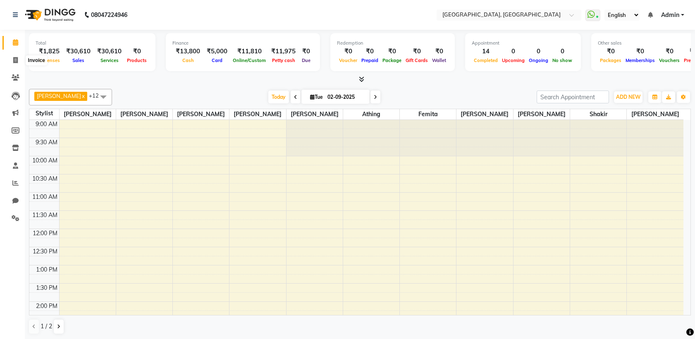  What do you see at coordinates (188, 60) in the screenshot?
I see `span: Cash` at bounding box center [188, 60].